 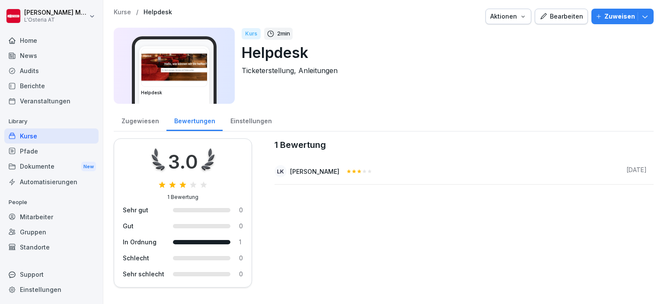 What do you see at coordinates (174, 67) in the screenshot?
I see `img: d3p7xnq4nf40a70q9pthc1z9.png` at bounding box center [174, 67].